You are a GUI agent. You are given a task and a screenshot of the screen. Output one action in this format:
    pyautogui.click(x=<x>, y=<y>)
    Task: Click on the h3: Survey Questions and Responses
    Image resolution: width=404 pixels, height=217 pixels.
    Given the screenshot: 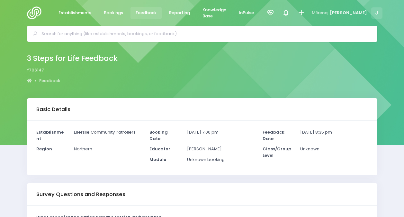 What is the action you would take?
    pyautogui.click(x=81, y=194)
    